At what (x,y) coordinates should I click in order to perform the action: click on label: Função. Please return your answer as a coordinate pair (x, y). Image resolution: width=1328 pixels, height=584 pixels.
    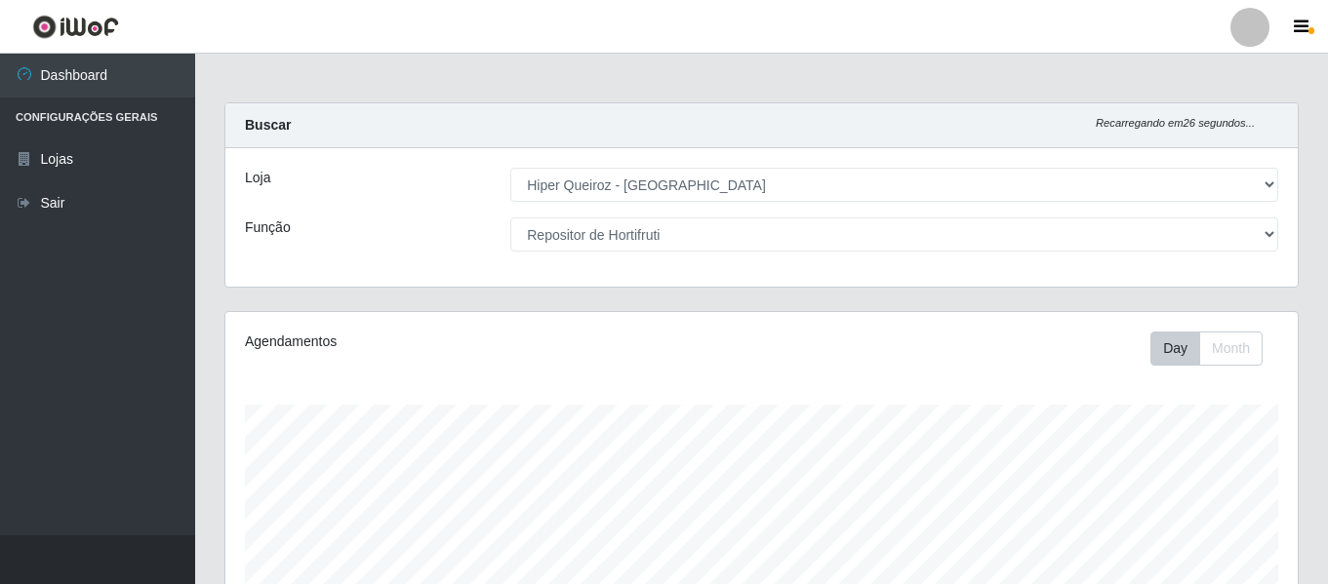
    Looking at the image, I should click on (267, 227).